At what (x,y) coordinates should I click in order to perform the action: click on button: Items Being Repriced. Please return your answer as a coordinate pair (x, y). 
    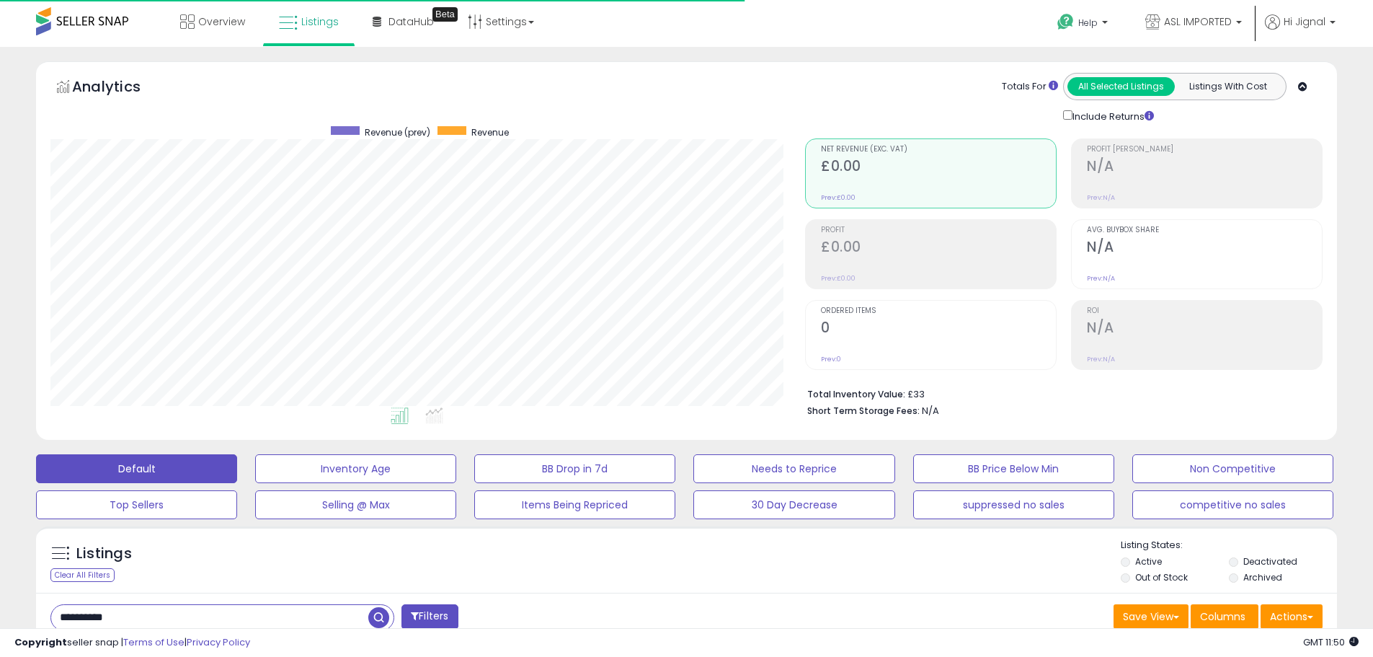
    Looking at the image, I should click on (575, 505).